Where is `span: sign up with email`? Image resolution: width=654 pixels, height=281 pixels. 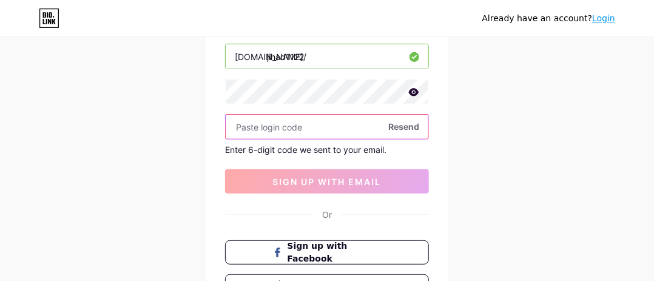
span: sign up with email is located at coordinates (327, 181).